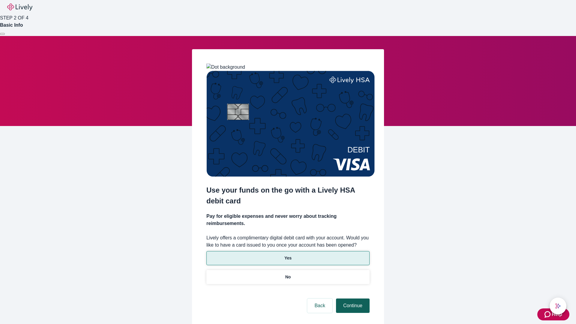 This screenshot has width=576, height=324. Describe the element at coordinates (320, 306) in the screenshot. I see `button: Back` at that location.